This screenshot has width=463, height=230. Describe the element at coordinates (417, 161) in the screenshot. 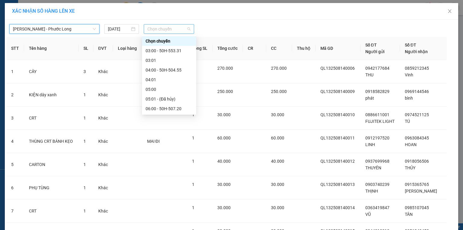

I see `span: 0918056506` at that location.